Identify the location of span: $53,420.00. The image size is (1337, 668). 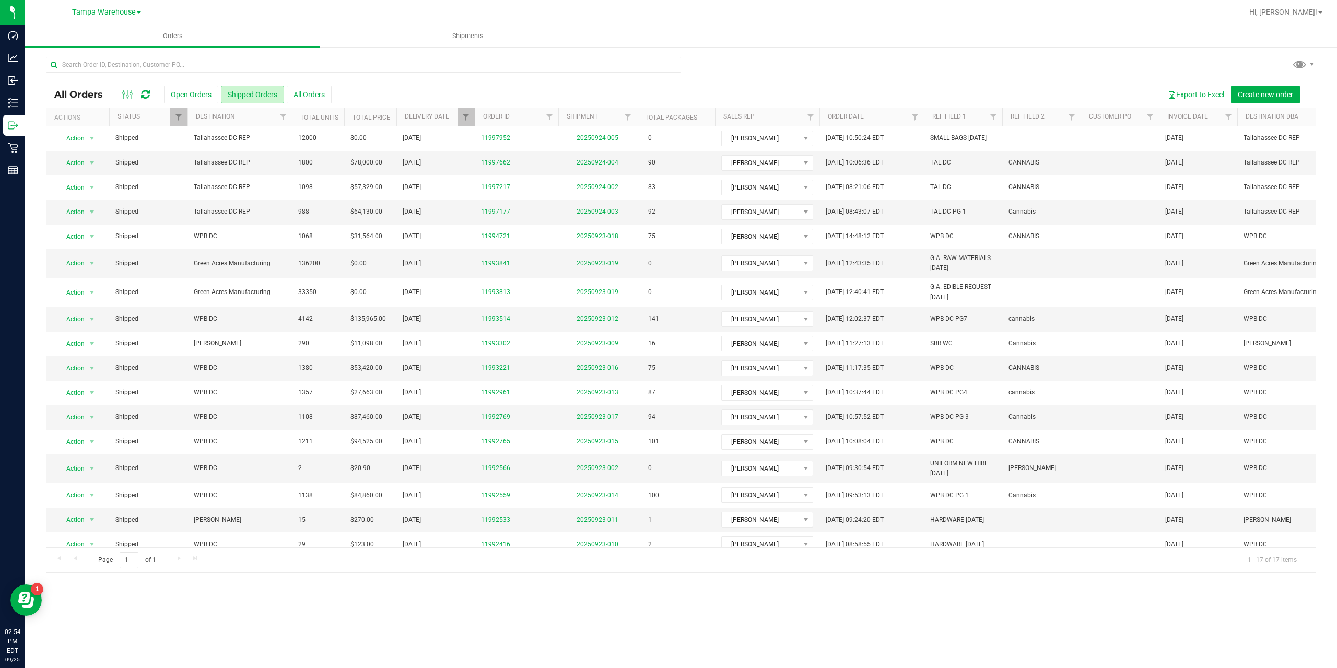
(366, 368).